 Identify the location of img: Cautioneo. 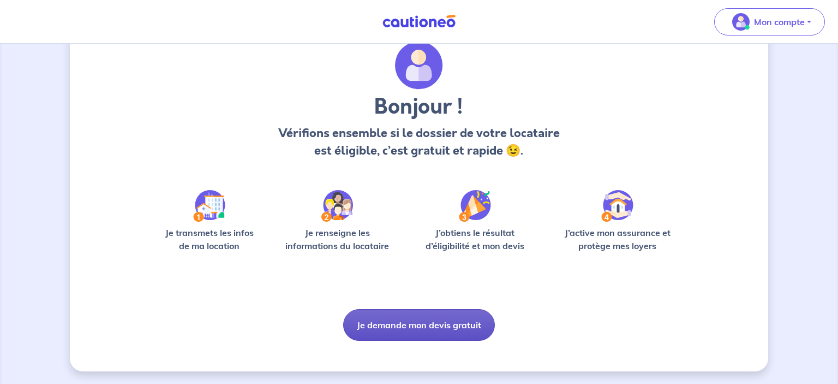
(419, 21).